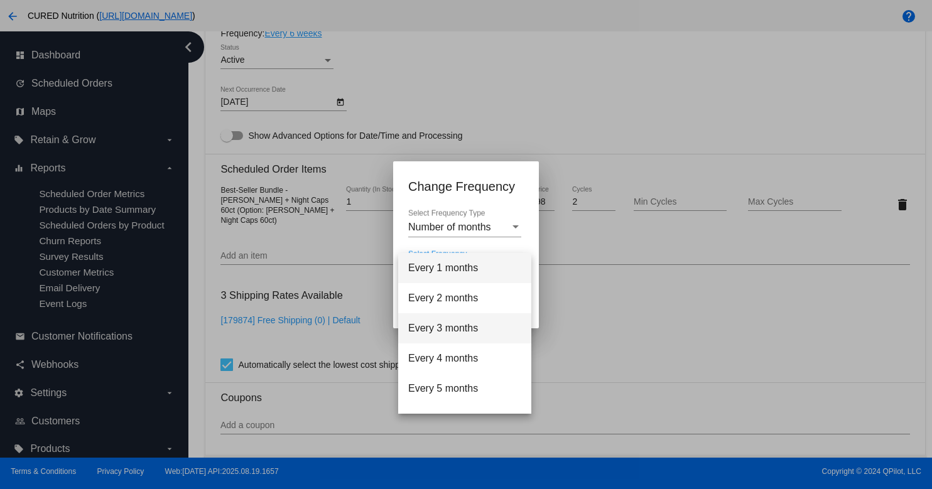 This screenshot has height=489, width=932. I want to click on span: Every 5 months, so click(465, 389).